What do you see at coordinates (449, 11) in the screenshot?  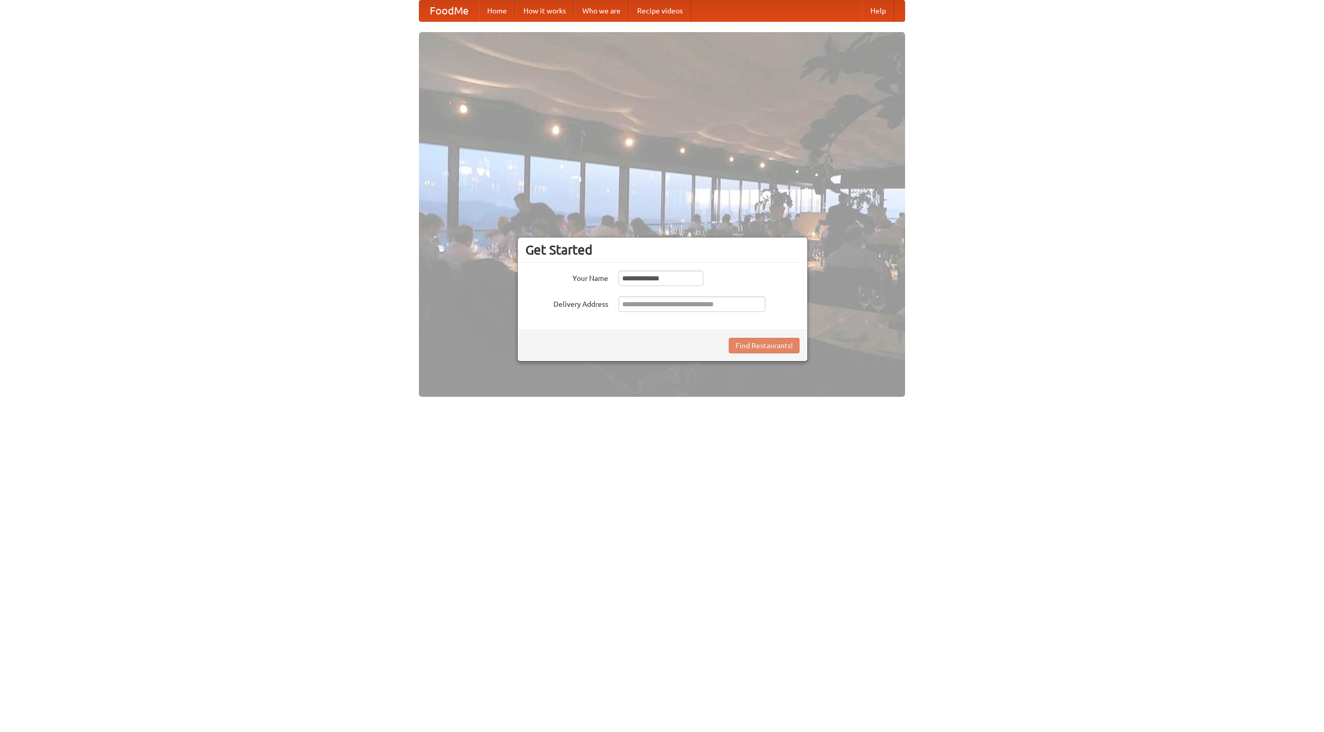 I see `a: FoodMe` at bounding box center [449, 11].